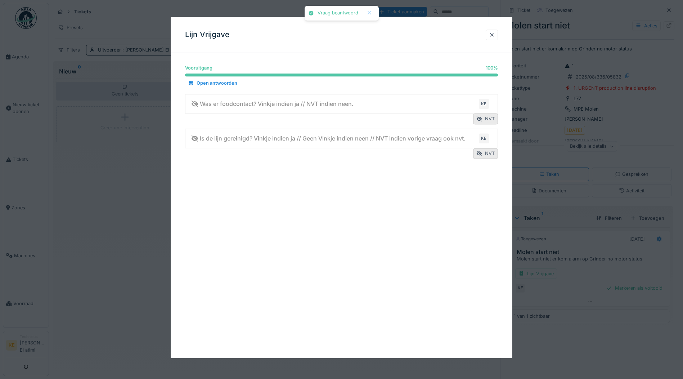  Describe the element at coordinates (342, 75) in the screenshot. I see `progress: 100 %` at that location.